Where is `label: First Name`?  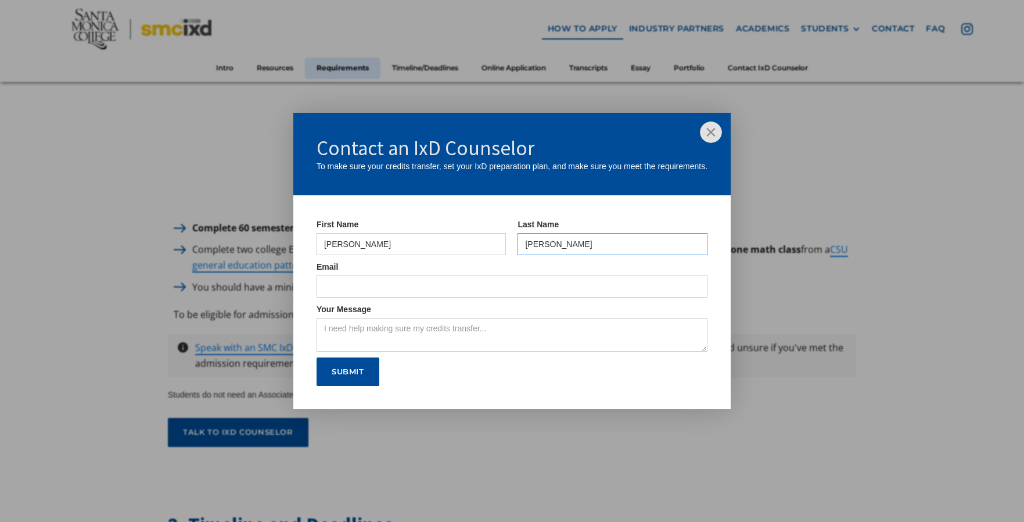 label: First Name is located at coordinates (411, 224).